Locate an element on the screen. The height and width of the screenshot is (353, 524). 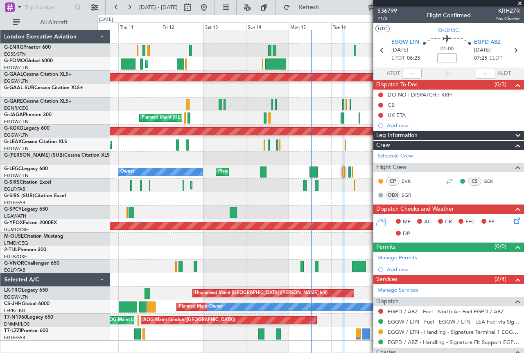
span: CR is located at coordinates (448, 222).